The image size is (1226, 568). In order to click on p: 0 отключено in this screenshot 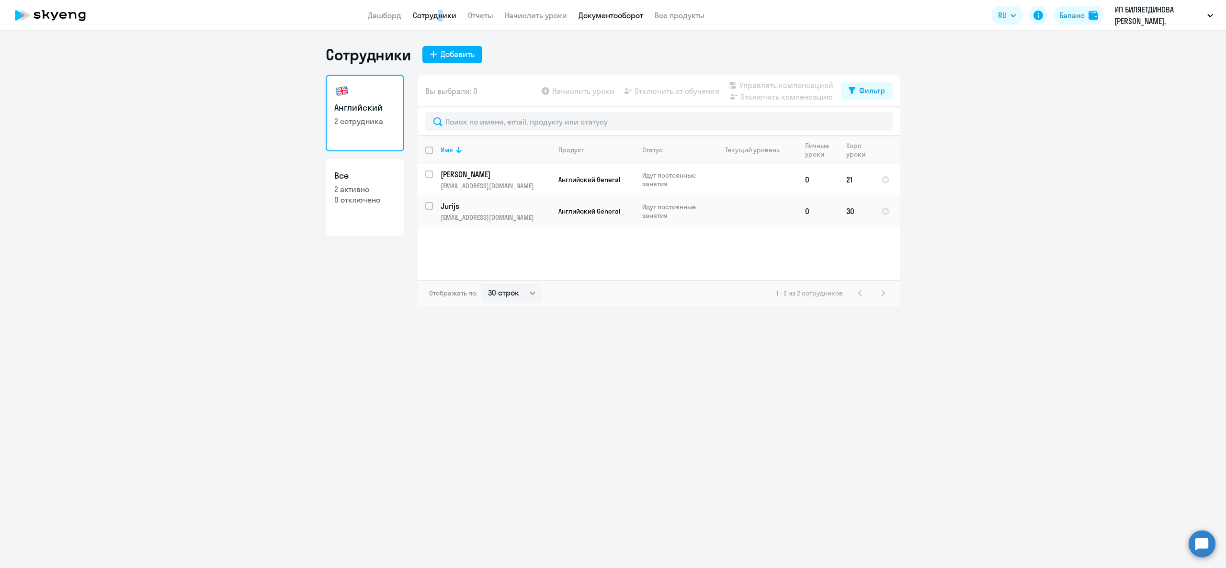, I will do `click(365, 200)`.